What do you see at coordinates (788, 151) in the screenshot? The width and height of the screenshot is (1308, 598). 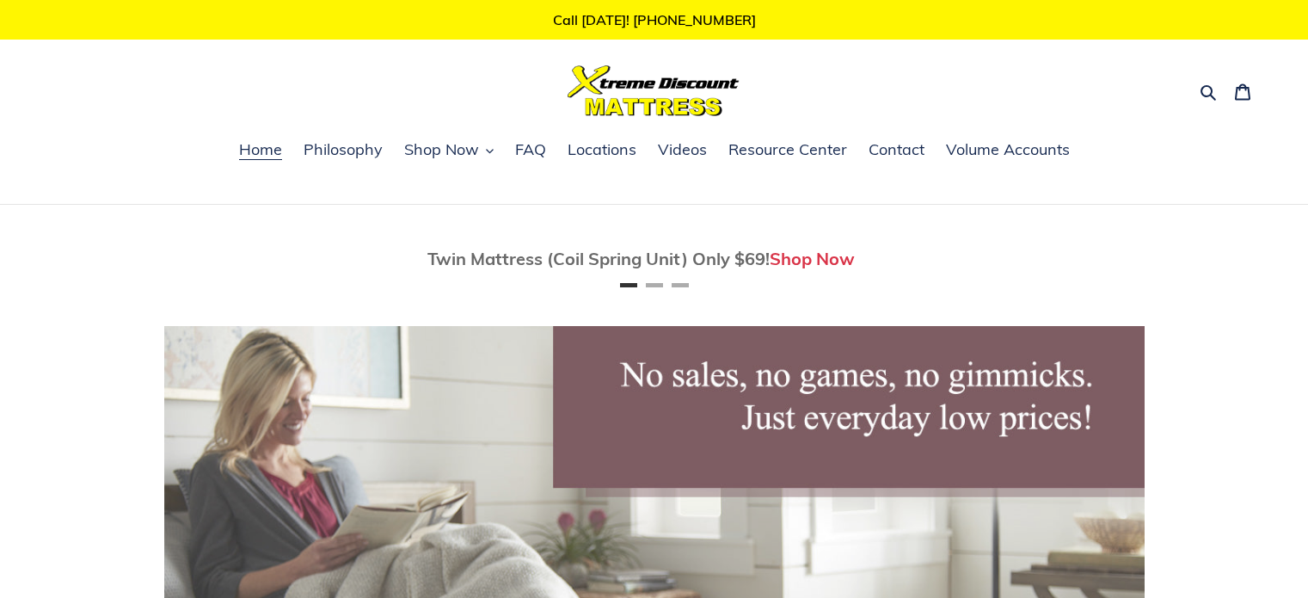 I see `a: Resource Center` at bounding box center [788, 151].